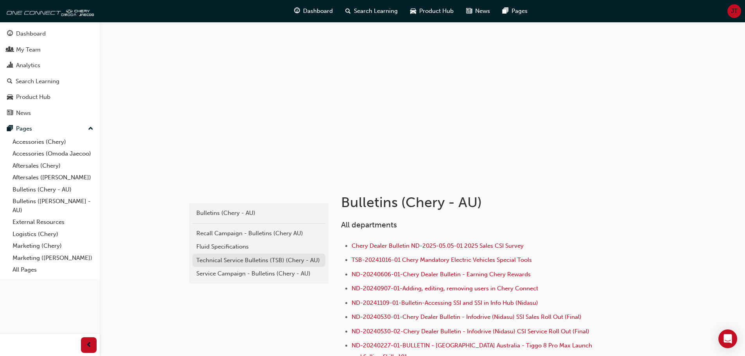  Describe the element at coordinates (10, 66) in the screenshot. I see `span: chart-icon` at that location.